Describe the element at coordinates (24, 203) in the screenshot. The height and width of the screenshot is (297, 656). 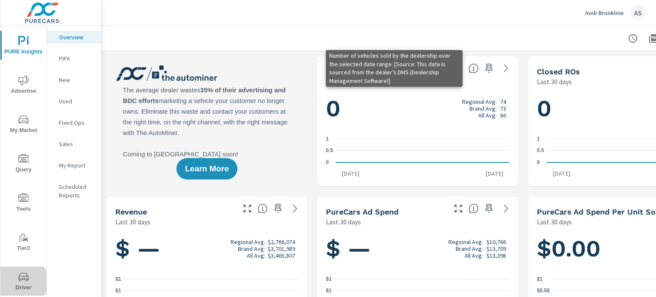
I see `span: Tools` at that location.